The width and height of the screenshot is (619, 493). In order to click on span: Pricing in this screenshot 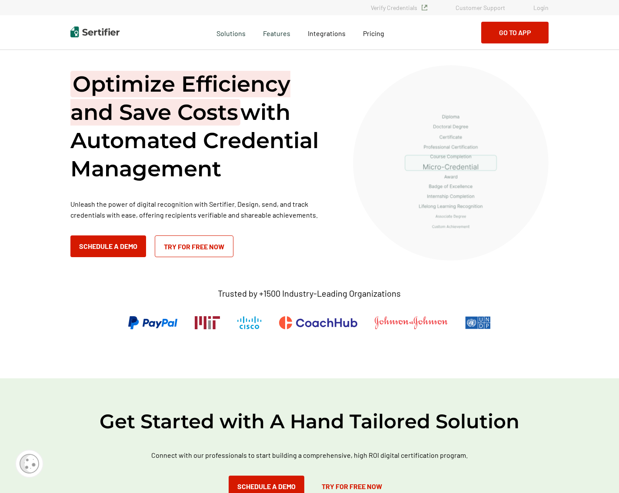, I will do `click(373, 33)`.